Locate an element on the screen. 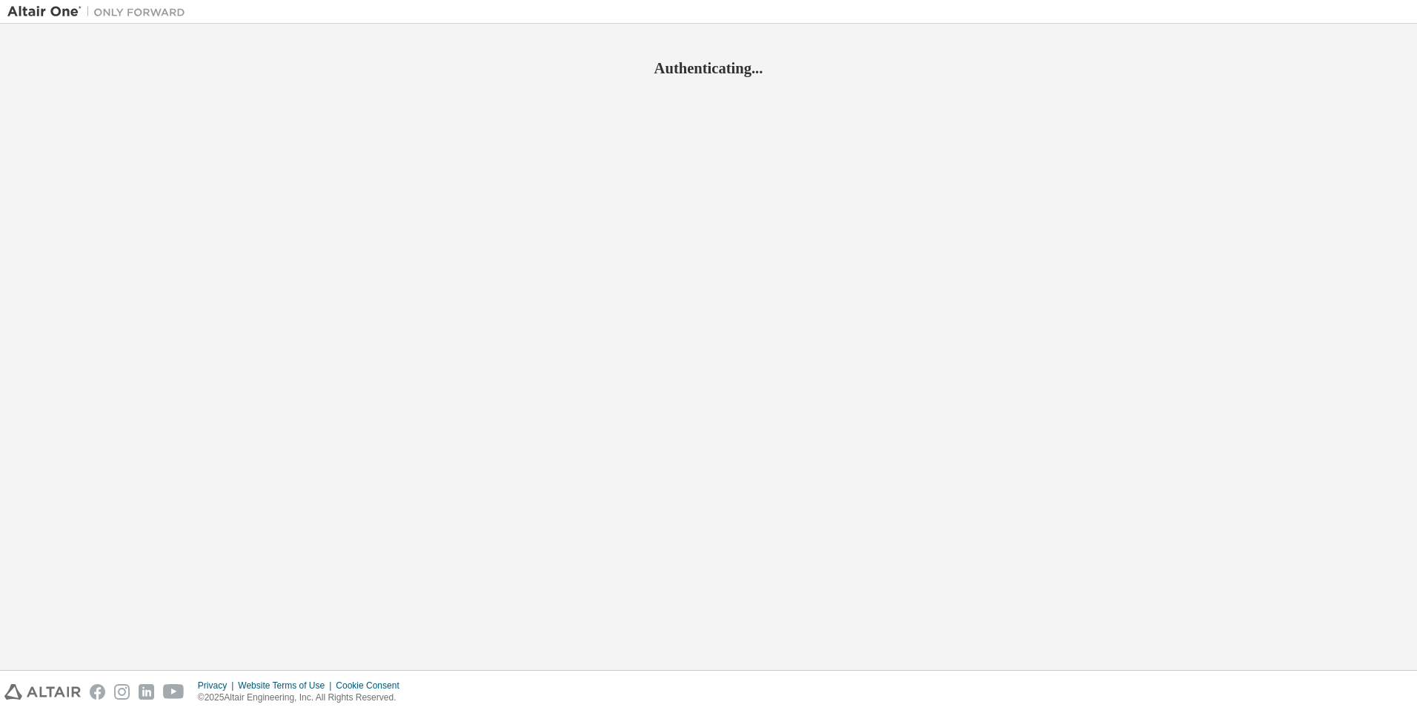 The height and width of the screenshot is (713, 1417). h2: Authenticating... is located at coordinates (709, 68).